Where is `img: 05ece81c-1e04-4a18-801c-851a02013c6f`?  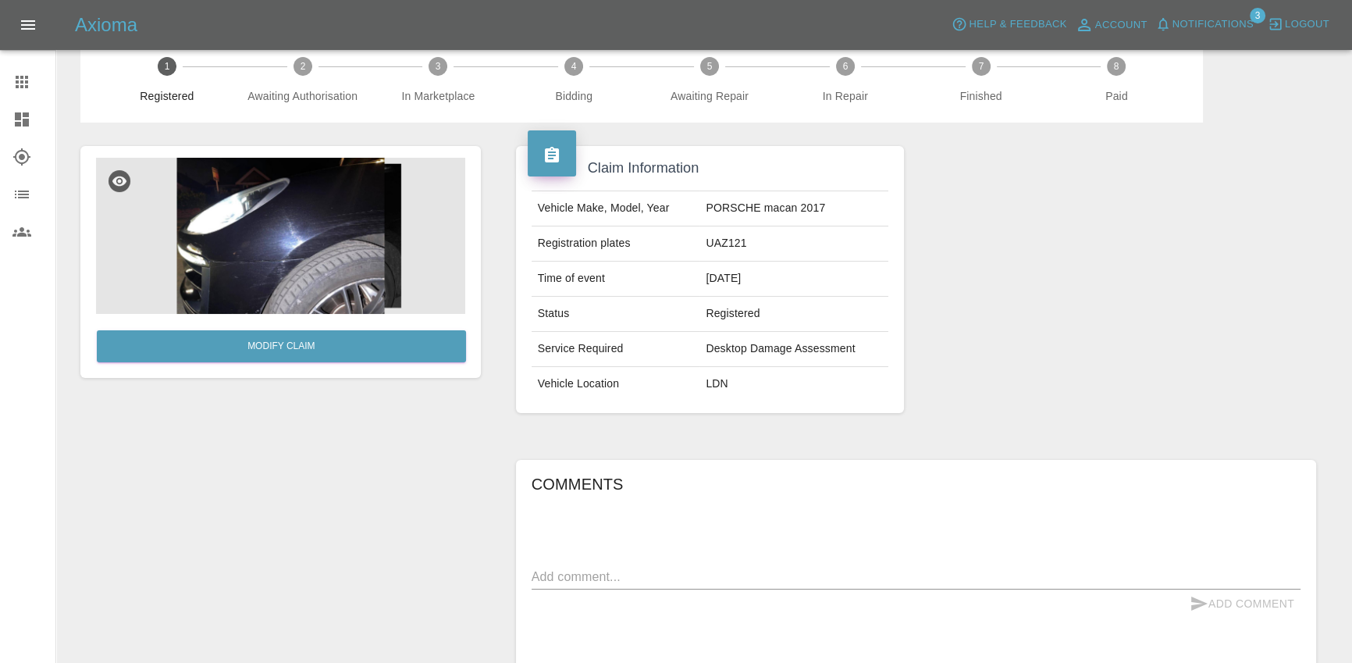
img: 05ece81c-1e04-4a18-801c-851a02013c6f is located at coordinates (280, 236).